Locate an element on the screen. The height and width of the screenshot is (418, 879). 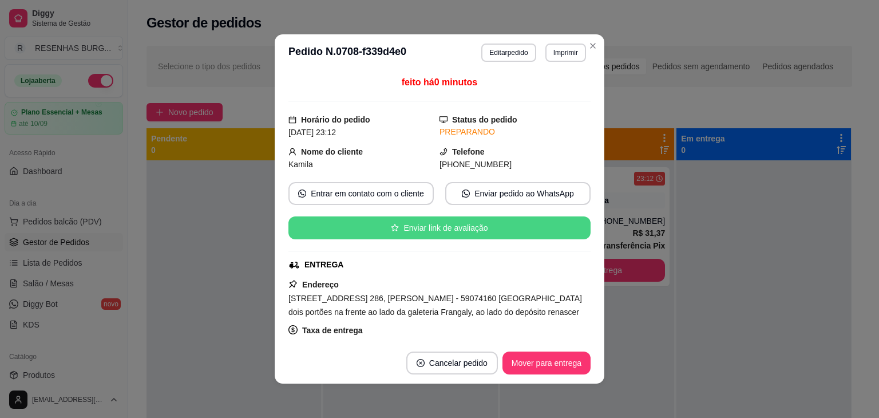
strong: Taxa de entrega is located at coordinates (332, 330).